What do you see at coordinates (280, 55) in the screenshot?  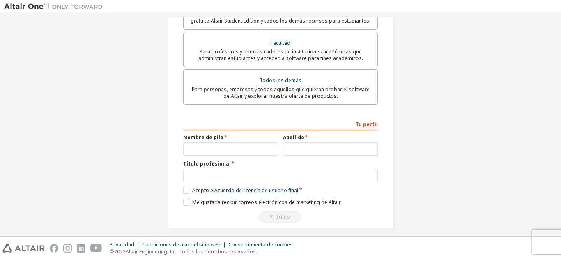 I see `font: Para profesores y administradores de instituciones académicas que administran estudiantes y acced...` at bounding box center [280, 55].